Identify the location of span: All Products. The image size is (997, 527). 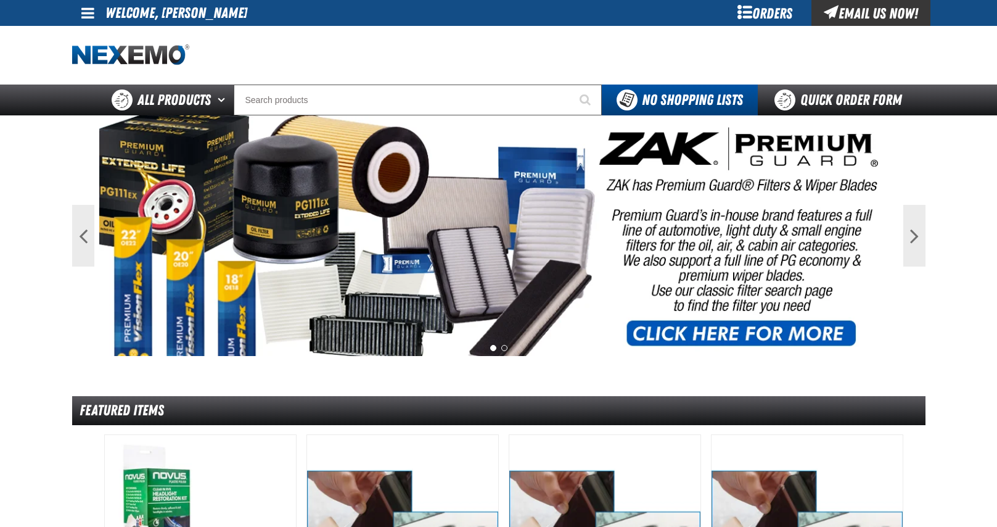
(174, 100).